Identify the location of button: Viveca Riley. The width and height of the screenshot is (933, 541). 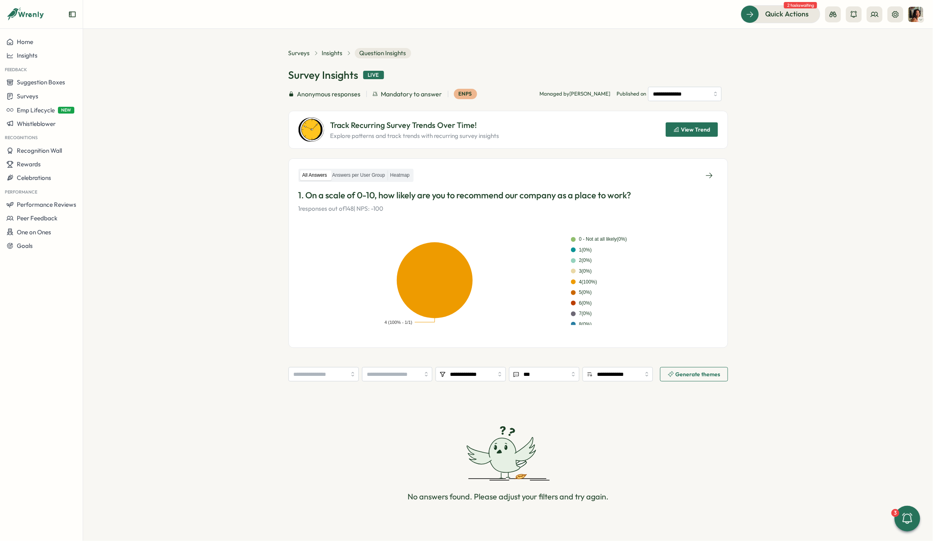
(916, 14).